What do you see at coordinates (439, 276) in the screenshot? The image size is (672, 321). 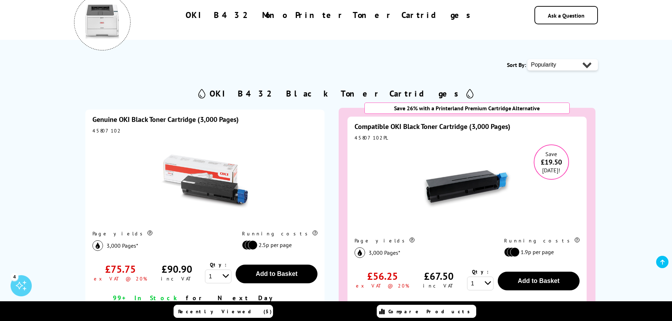 I see `div: £67.50` at bounding box center [439, 276].